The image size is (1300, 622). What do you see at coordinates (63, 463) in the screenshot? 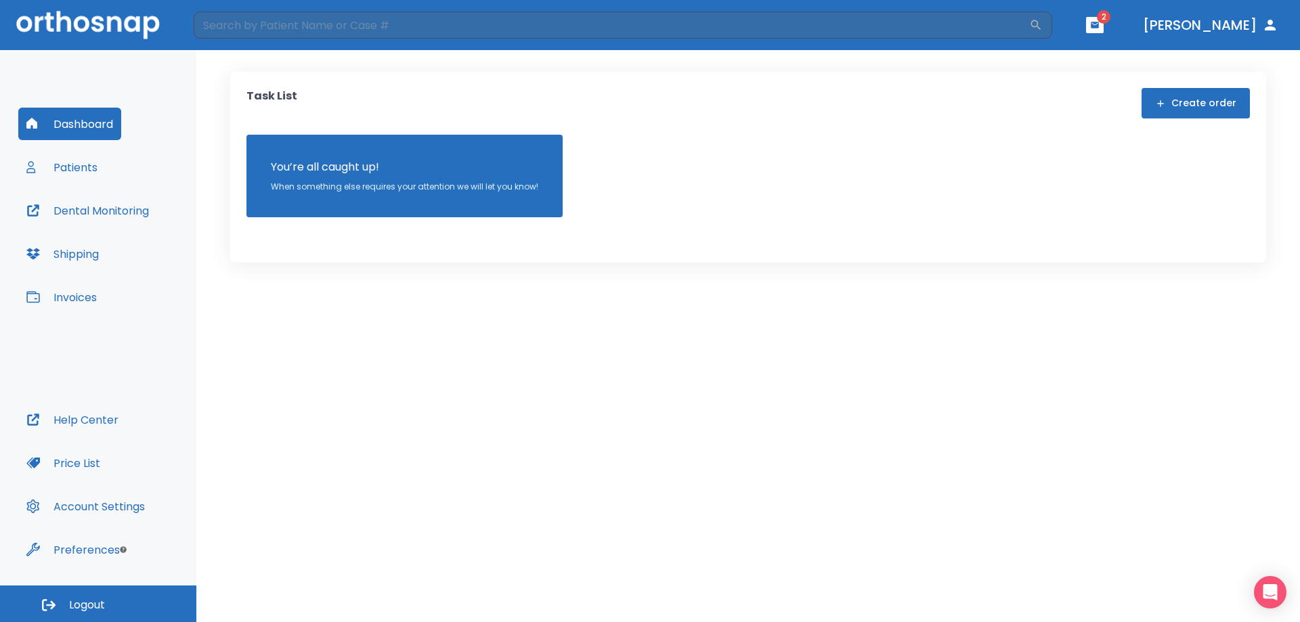
I see `a: Price List` at bounding box center [63, 463].